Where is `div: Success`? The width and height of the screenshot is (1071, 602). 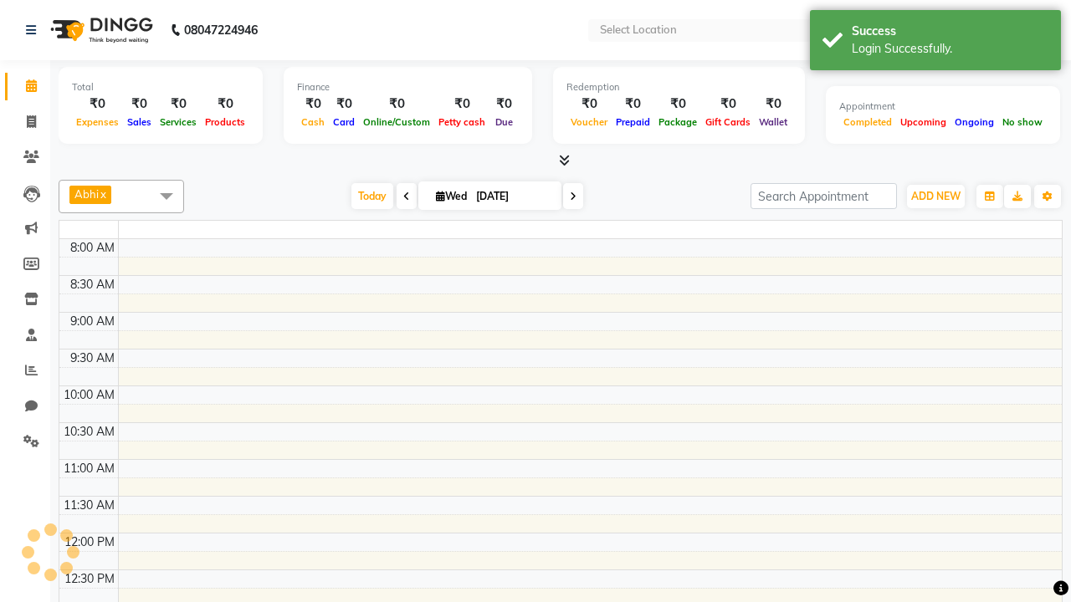 div: Success is located at coordinates (949, 31).